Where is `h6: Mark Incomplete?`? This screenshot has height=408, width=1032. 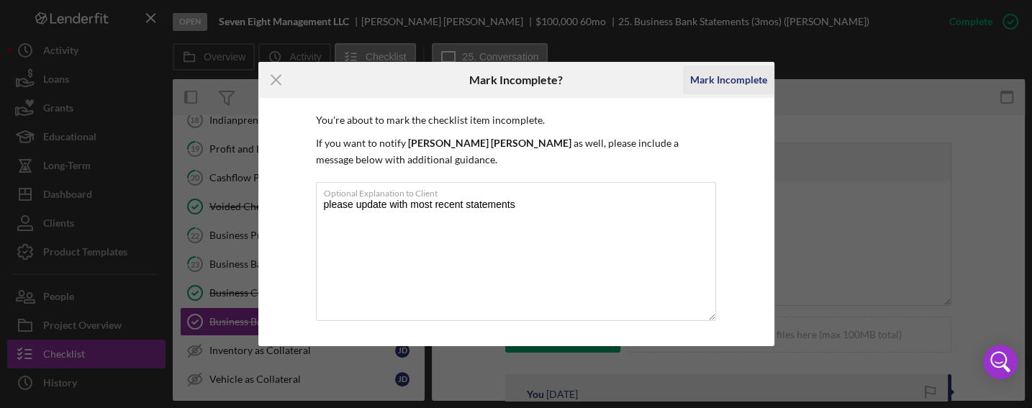 h6: Mark Incomplete? is located at coordinates (516, 80).